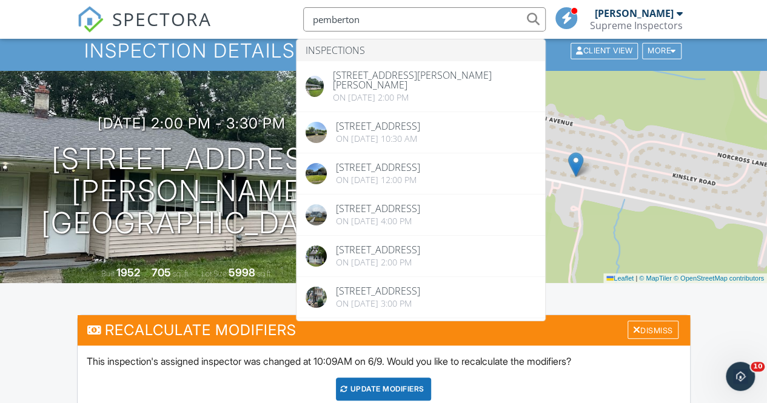 This screenshot has height=403, width=767. Describe the element at coordinates (719, 278) in the screenshot. I see `a: © OpenStreetMap contributors` at that location.